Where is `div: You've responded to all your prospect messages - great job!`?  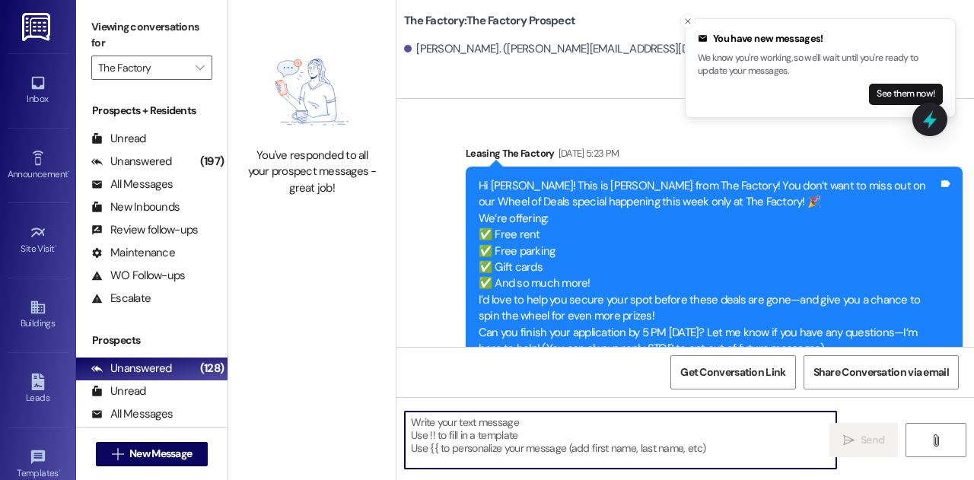 div: You've responded to all your prospect messages - great job! is located at coordinates (312, 172).